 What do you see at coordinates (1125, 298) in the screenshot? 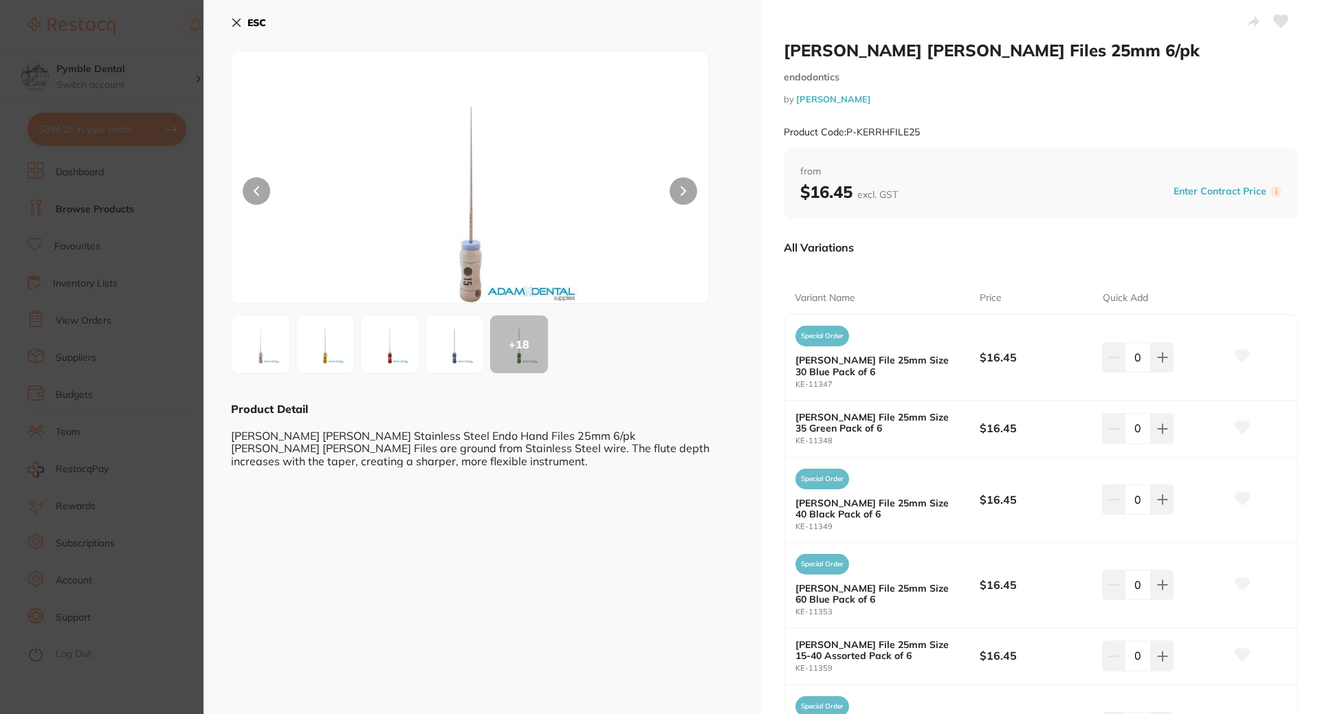
I see `p: Quick Add` at bounding box center [1125, 298].